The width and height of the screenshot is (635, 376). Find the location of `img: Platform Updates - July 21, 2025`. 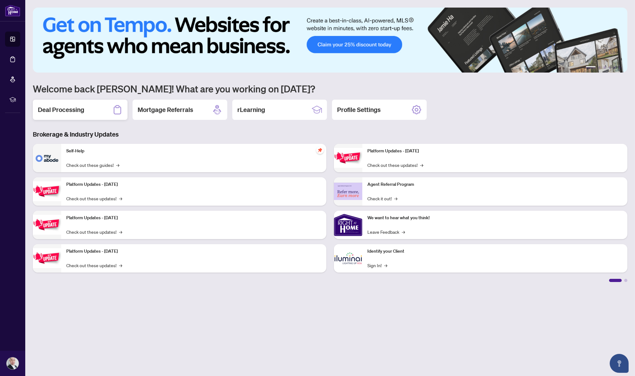

img: Platform Updates - July 21, 2025 is located at coordinates (47, 225).